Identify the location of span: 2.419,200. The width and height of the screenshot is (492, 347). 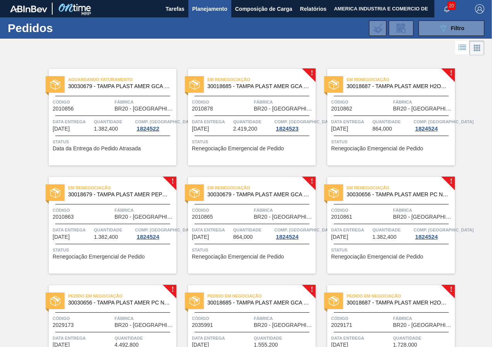
(245, 129).